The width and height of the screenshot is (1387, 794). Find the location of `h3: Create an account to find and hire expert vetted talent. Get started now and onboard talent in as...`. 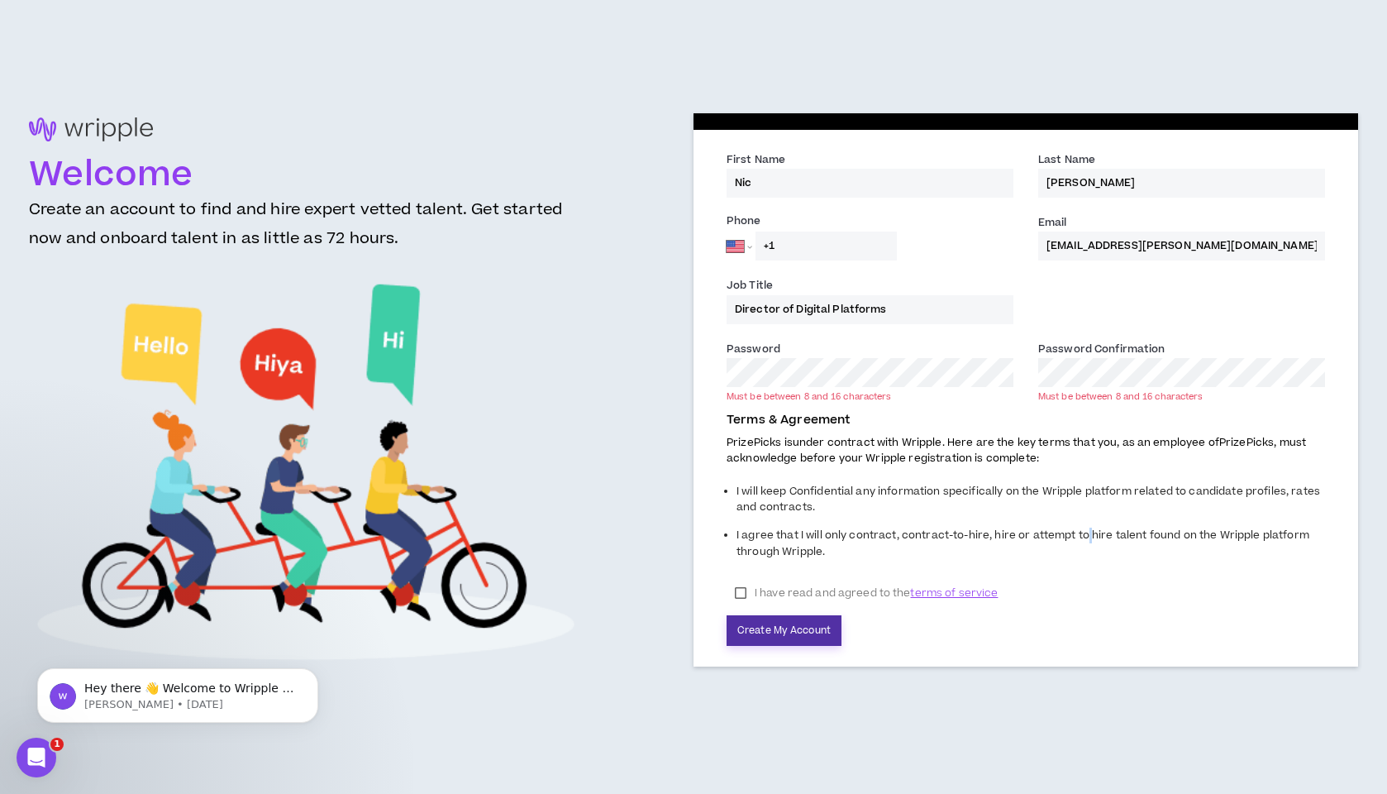

h3: Create an account to find and hire expert vetted talent. Get started now and onboard talent in as... is located at coordinates (306, 231).